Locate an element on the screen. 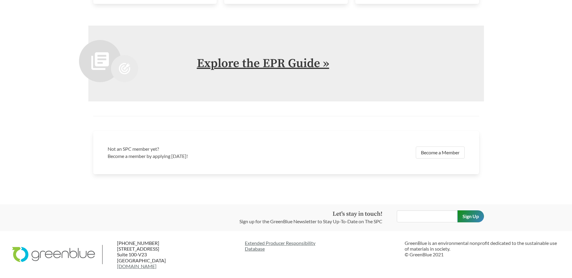  a: Become a Member is located at coordinates (440, 153).